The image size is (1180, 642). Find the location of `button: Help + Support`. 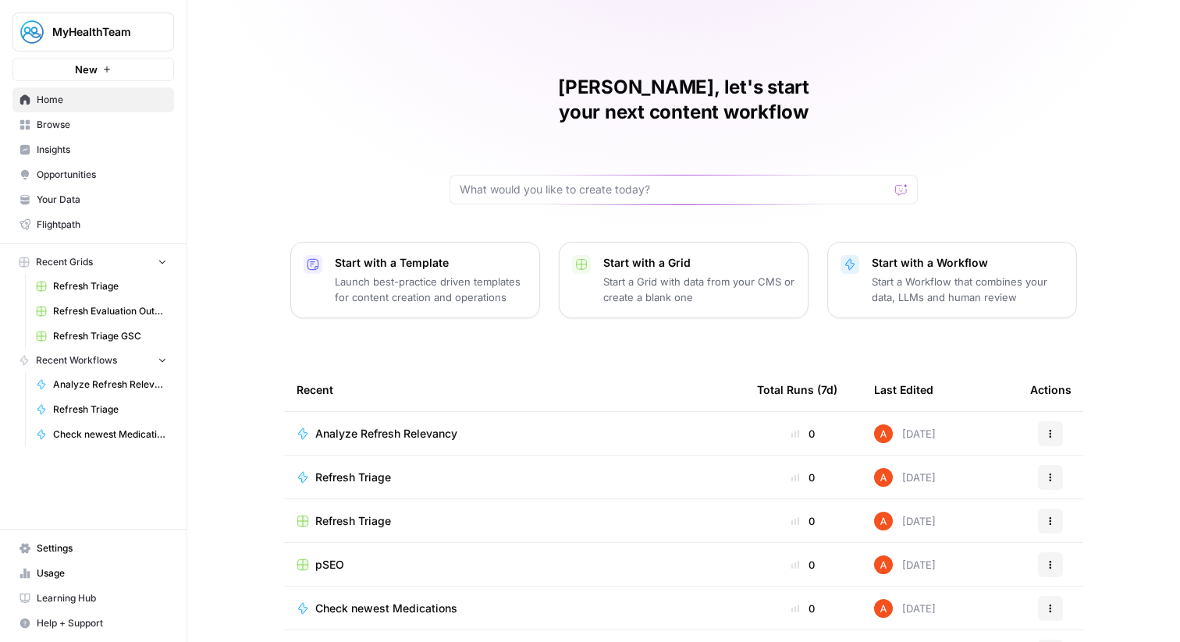

button: Help + Support is located at coordinates (93, 624).